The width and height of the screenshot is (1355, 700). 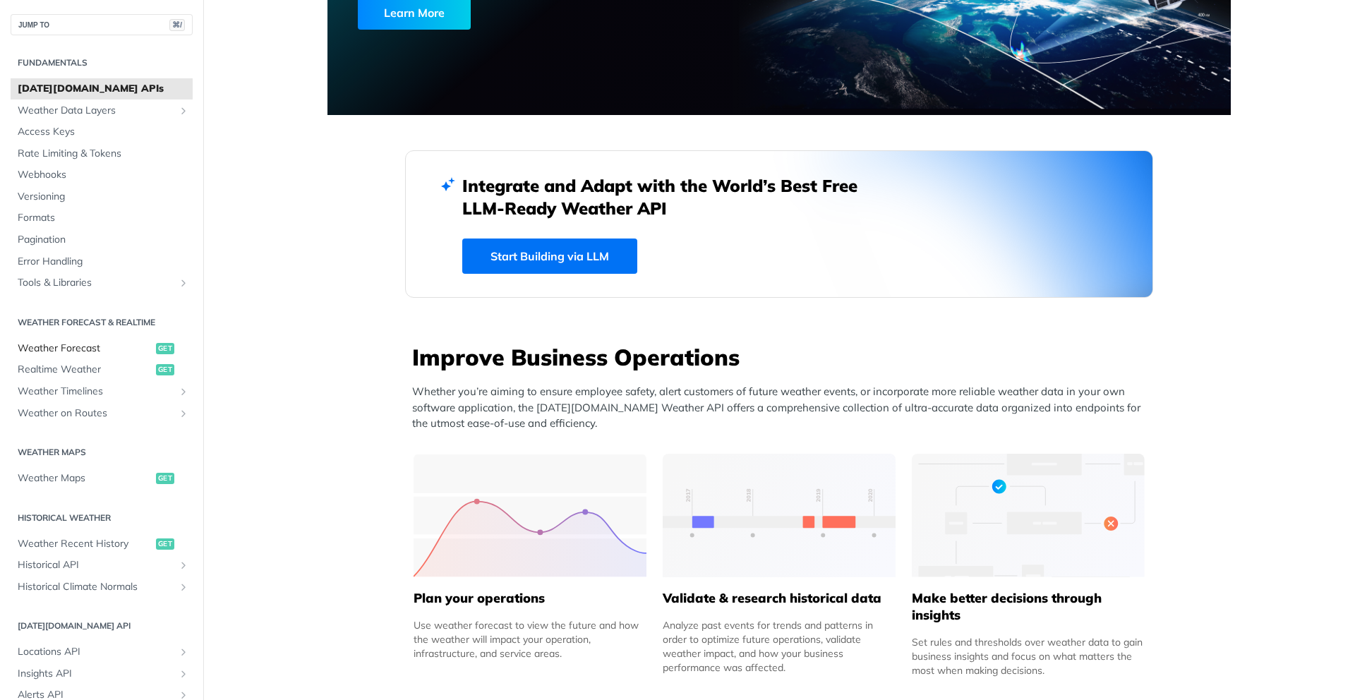 I want to click on h2: Historical Weather, so click(x=102, y=518).